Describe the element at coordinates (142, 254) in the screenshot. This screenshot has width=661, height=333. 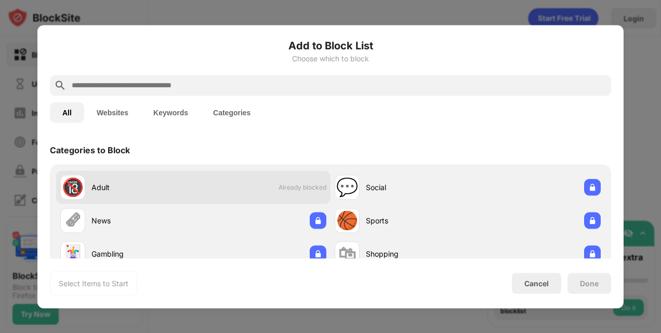
I see `div: Gambling` at that location.